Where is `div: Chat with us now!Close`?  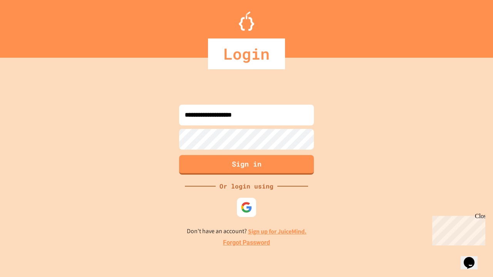 div: Chat with us now!Close is located at coordinates (28, 26).